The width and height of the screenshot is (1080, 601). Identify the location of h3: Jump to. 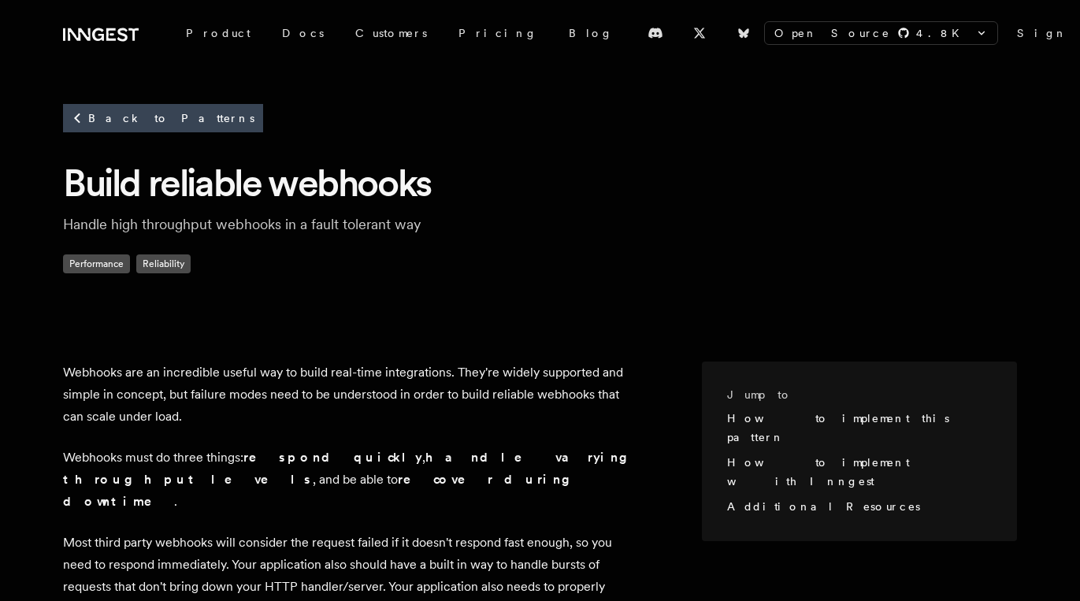
(853, 394).